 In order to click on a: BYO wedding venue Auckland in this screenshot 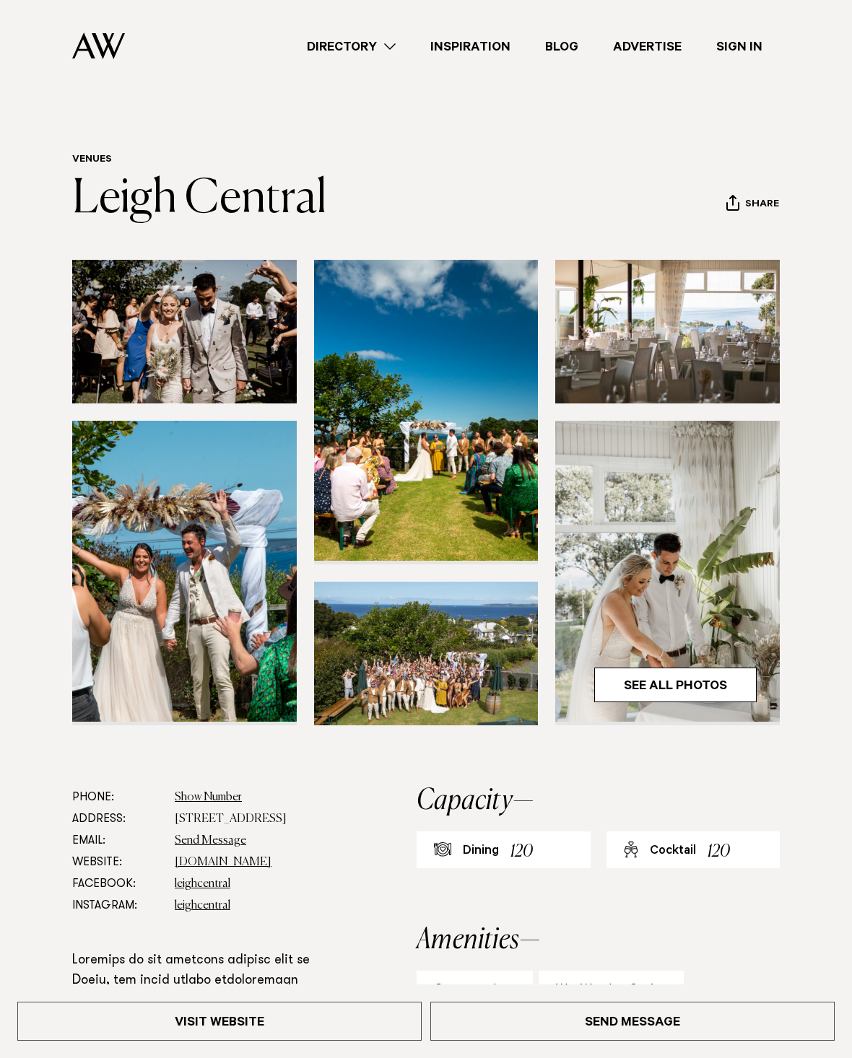, I will do `click(667, 331)`.